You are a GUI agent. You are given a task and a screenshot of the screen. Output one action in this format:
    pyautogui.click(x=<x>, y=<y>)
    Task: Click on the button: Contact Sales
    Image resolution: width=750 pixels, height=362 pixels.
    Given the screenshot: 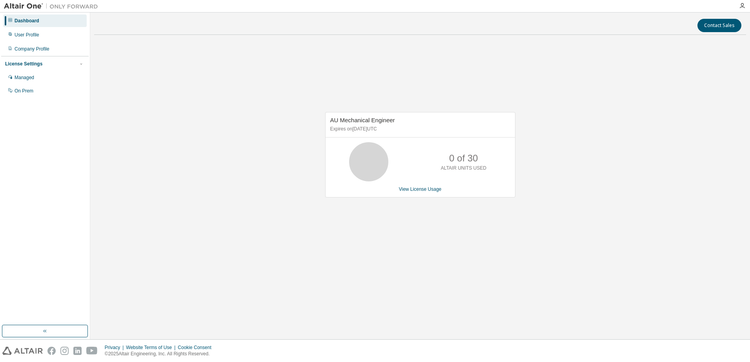 What is the action you would take?
    pyautogui.click(x=719, y=25)
    